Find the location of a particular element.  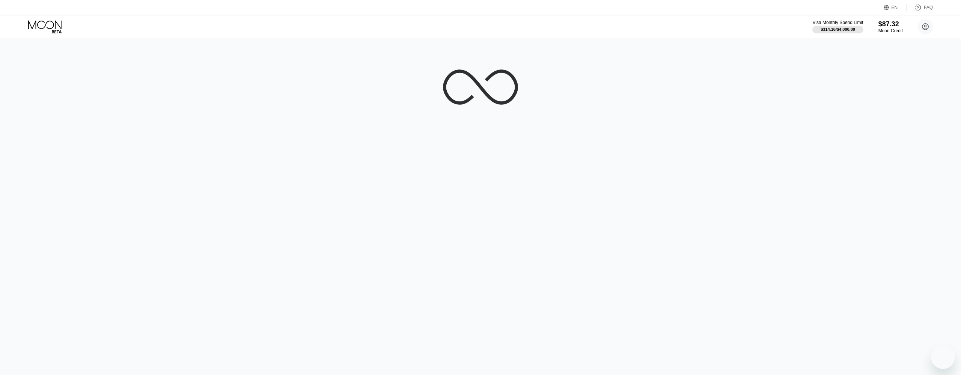

div: $314.16 / $4,000.00 is located at coordinates (838, 29).